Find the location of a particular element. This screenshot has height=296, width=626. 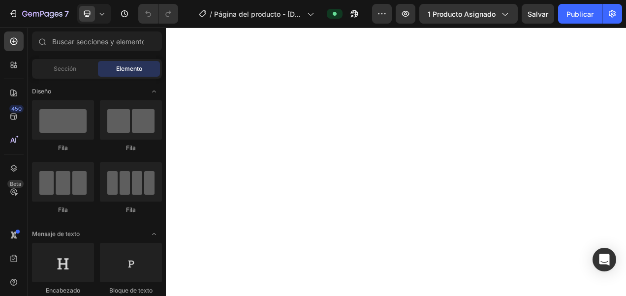

button: 7 is located at coordinates (38, 14).